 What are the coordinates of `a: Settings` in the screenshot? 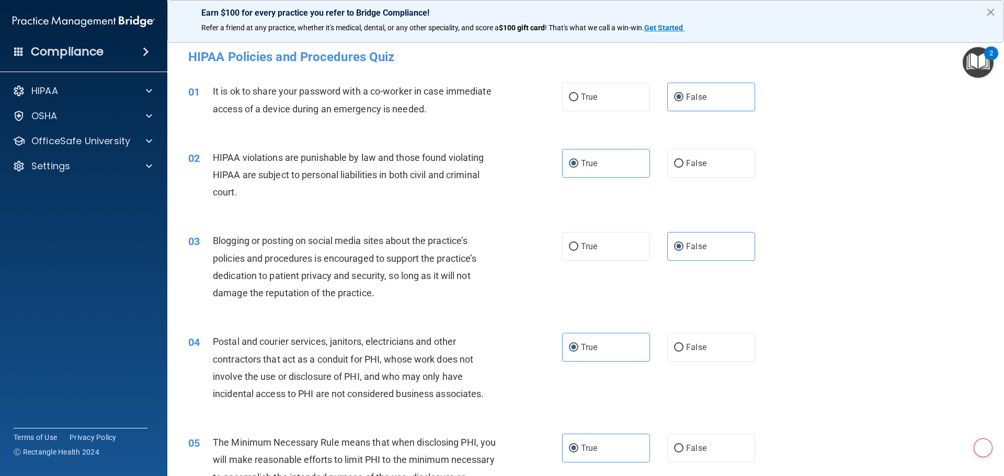 It's located at (82, 166).